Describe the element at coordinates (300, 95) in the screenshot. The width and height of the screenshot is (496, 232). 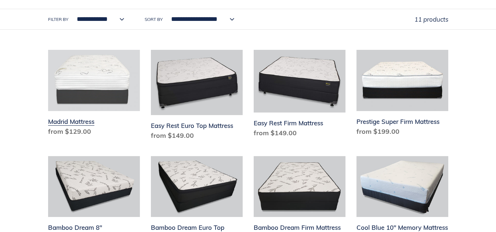
I see `a: Easy Rest Firm Mattress` at that location.